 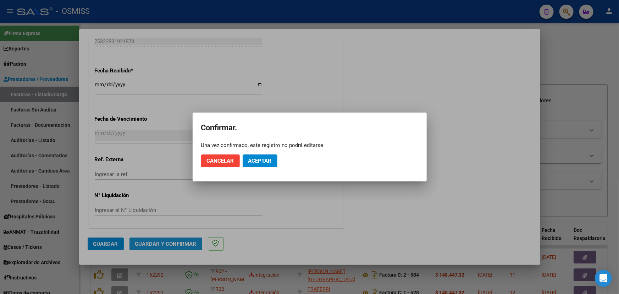 I want to click on button: Aceptar, so click(x=260, y=161).